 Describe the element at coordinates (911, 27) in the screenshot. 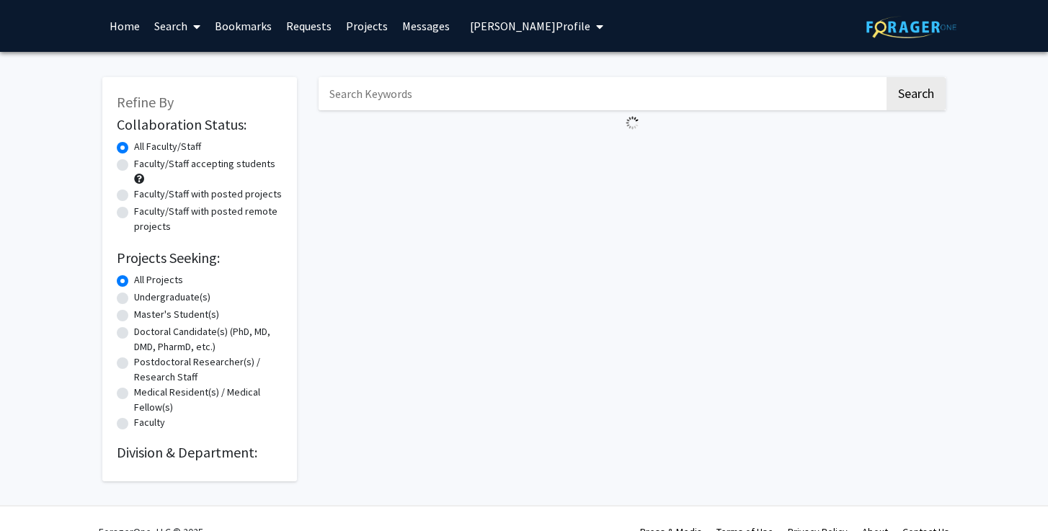

I see `img: ForagerOne Logo` at that location.